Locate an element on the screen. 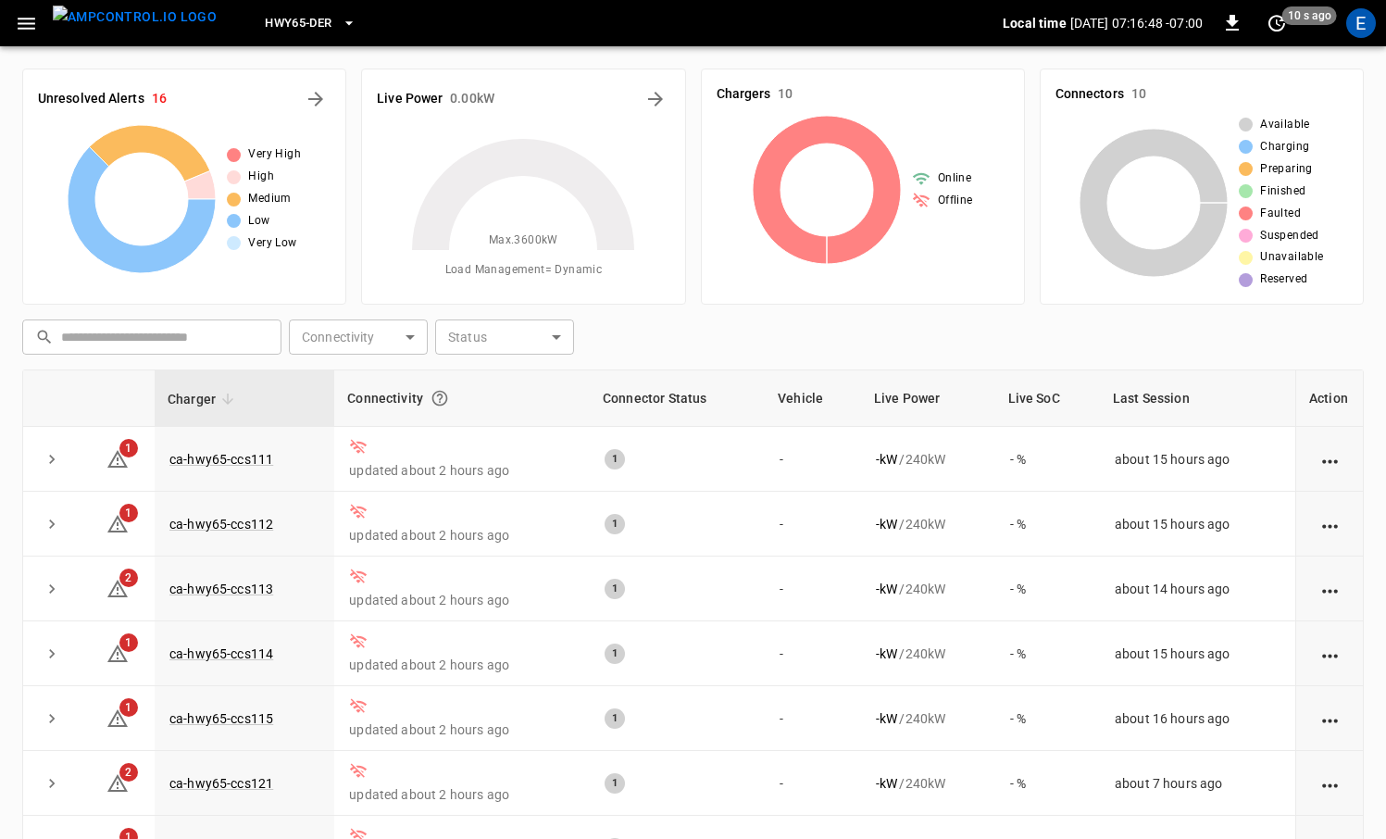  th: Connector Status is located at coordinates (677, 398).